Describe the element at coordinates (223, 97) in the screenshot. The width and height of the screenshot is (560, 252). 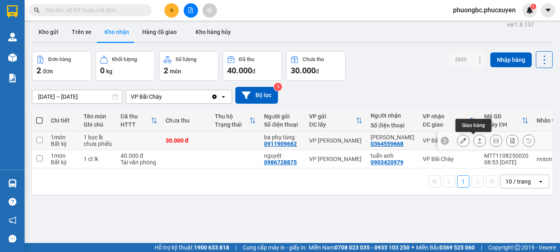
I see `svg: open` at that location.